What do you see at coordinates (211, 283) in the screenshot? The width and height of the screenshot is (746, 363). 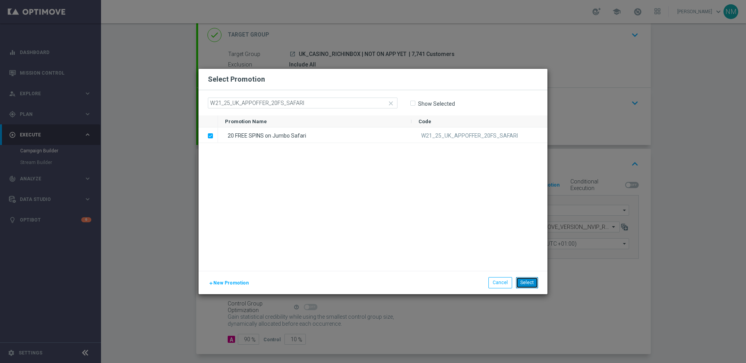 I see `i: add` at bounding box center [211, 283].